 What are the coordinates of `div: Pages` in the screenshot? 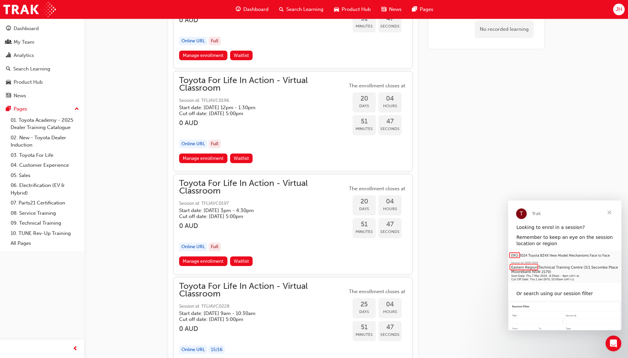 It's located at (20, 109).